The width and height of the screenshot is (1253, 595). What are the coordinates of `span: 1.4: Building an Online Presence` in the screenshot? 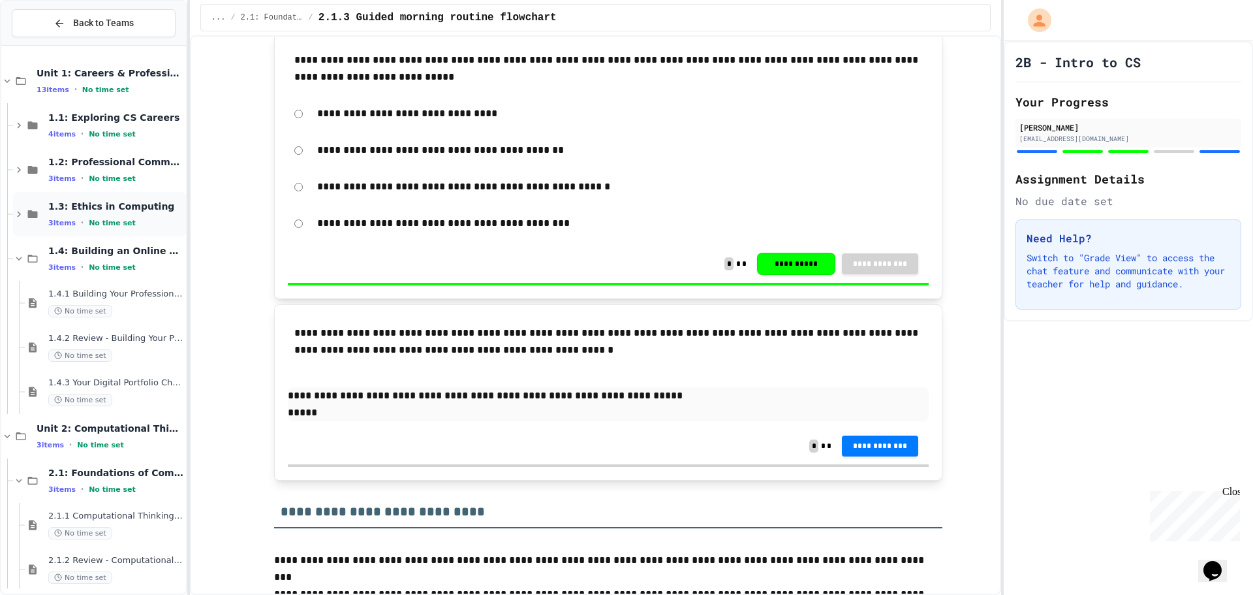 It's located at (116, 251).